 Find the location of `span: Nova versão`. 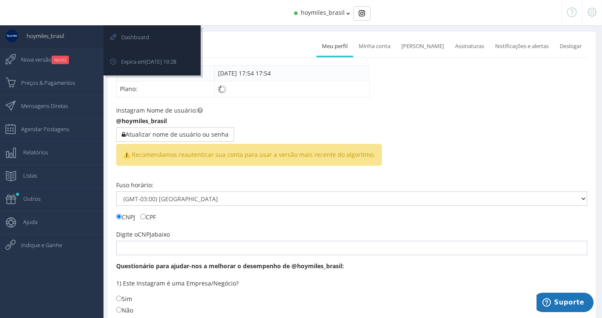

span: Nova versão is located at coordinates (41, 60).